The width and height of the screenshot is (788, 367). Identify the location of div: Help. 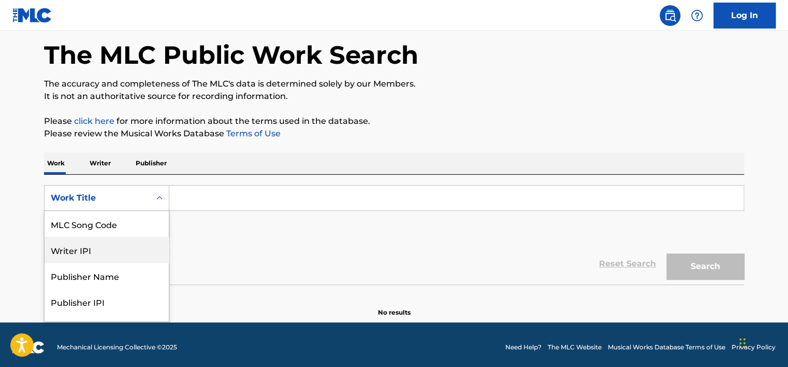
(697, 16).